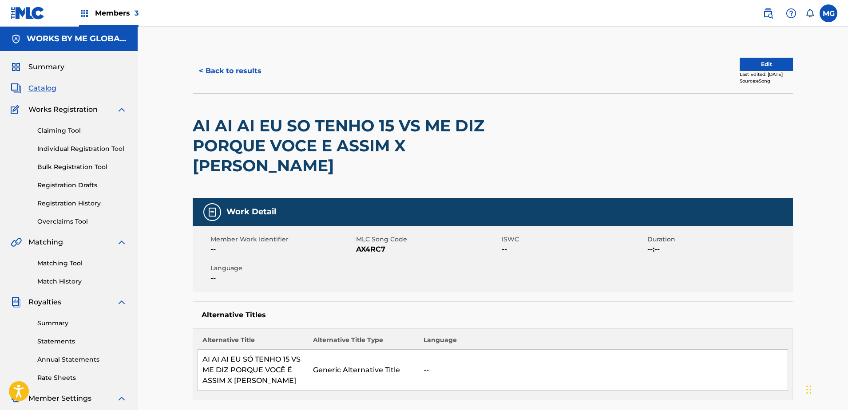  I want to click on a: Public Search, so click(768, 13).